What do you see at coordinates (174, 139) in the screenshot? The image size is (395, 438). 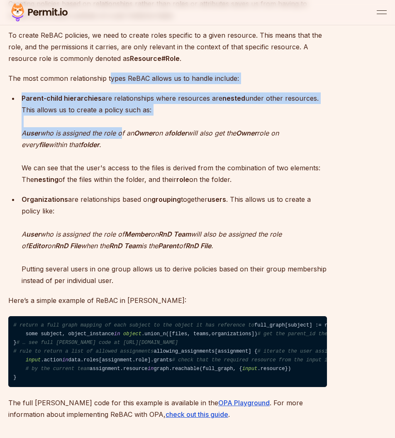 I see `p: are relationships where resources are under other resources. This allows us to create a policy su...` at bounding box center [174, 139].